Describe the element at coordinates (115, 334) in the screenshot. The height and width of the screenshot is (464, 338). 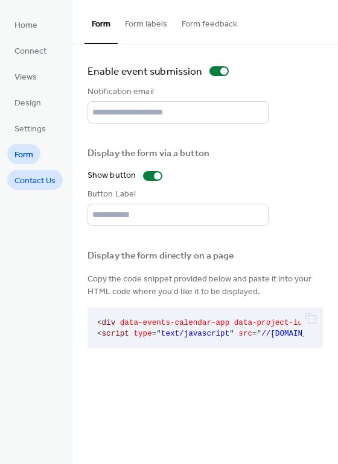
I see `span: script` at that location.